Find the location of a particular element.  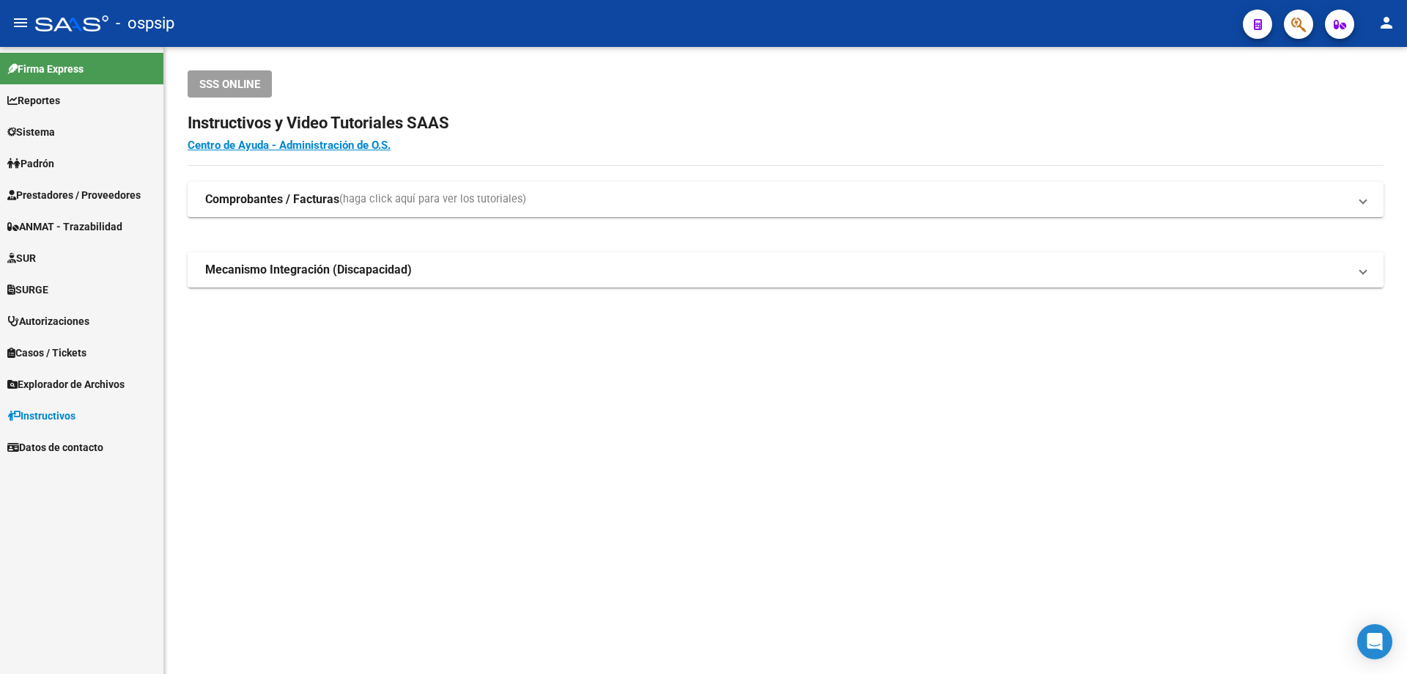

span: Datos de contacto is located at coordinates (55, 447).